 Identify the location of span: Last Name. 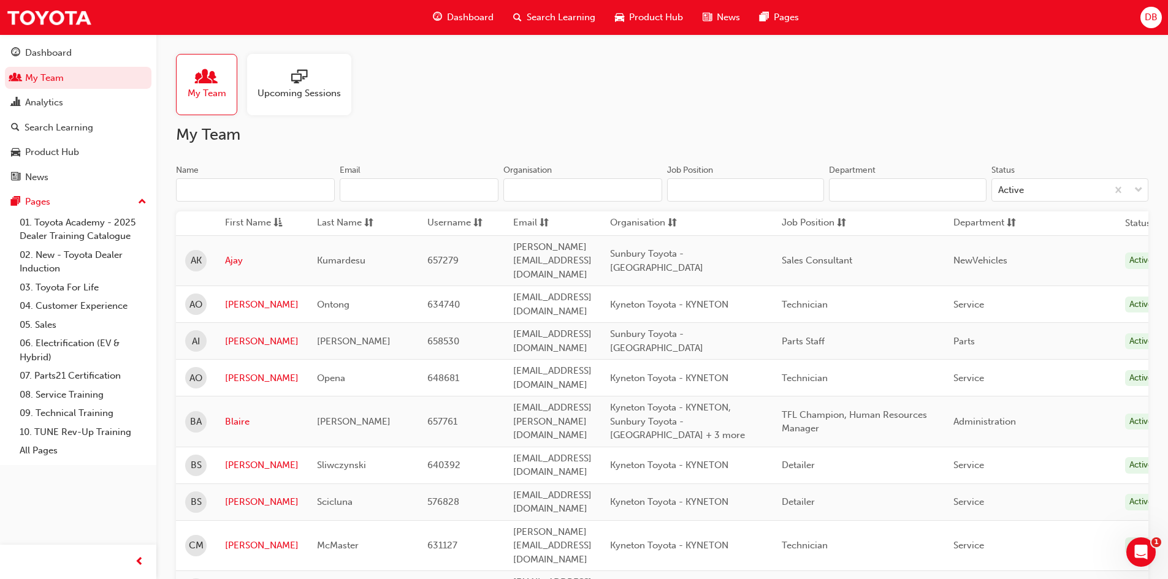
(339, 223).